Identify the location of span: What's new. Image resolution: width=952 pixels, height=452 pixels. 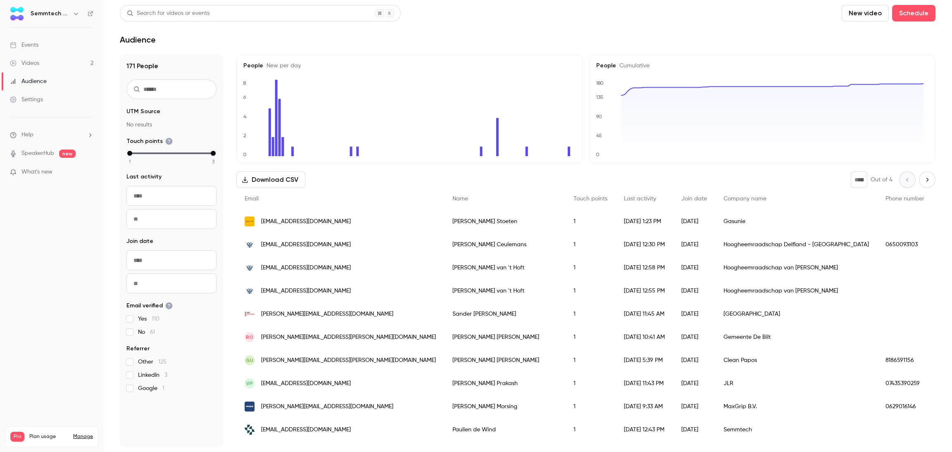
(37, 172).